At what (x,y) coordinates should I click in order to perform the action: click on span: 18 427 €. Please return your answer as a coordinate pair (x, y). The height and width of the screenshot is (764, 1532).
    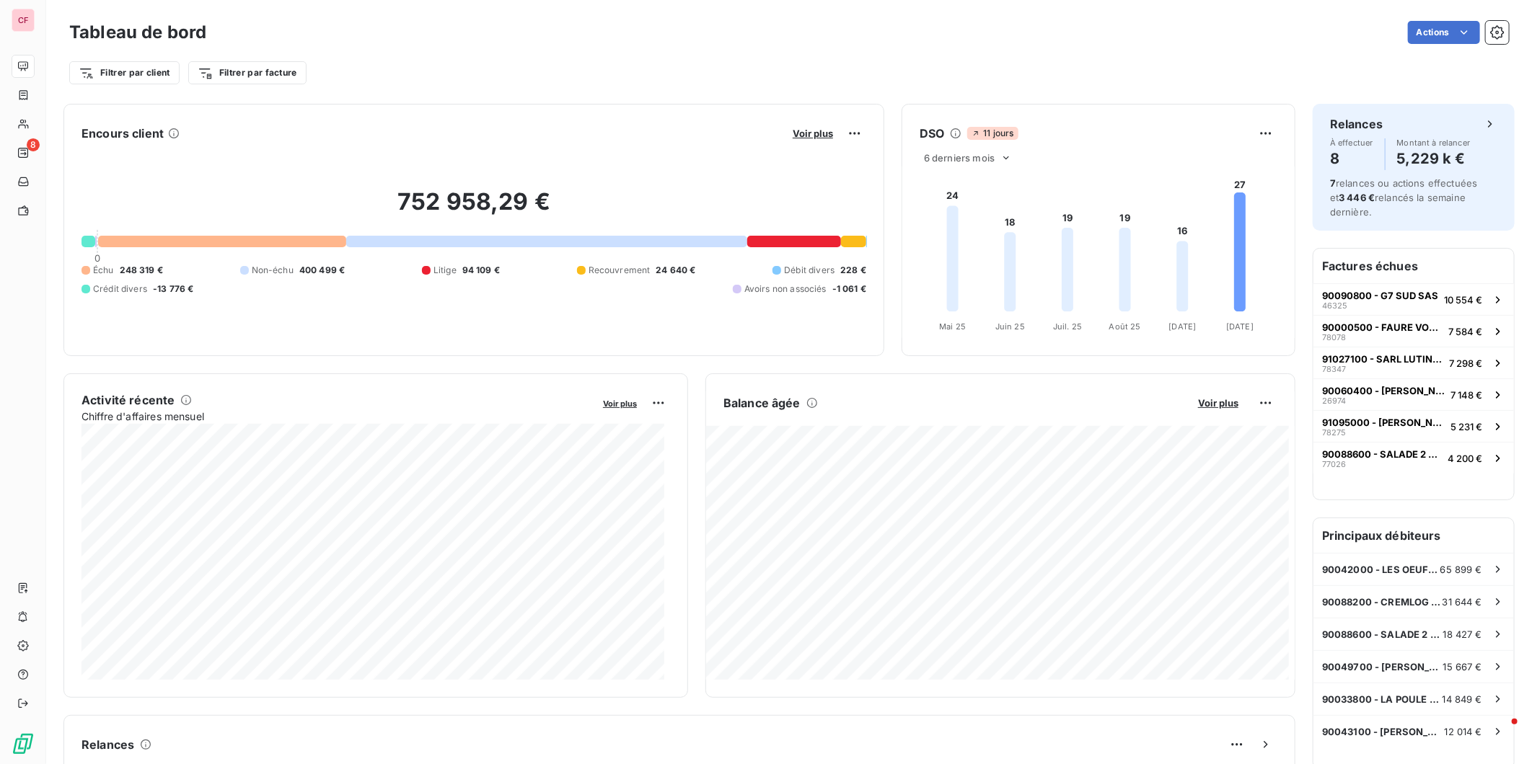
    Looking at the image, I should click on (1463, 635).